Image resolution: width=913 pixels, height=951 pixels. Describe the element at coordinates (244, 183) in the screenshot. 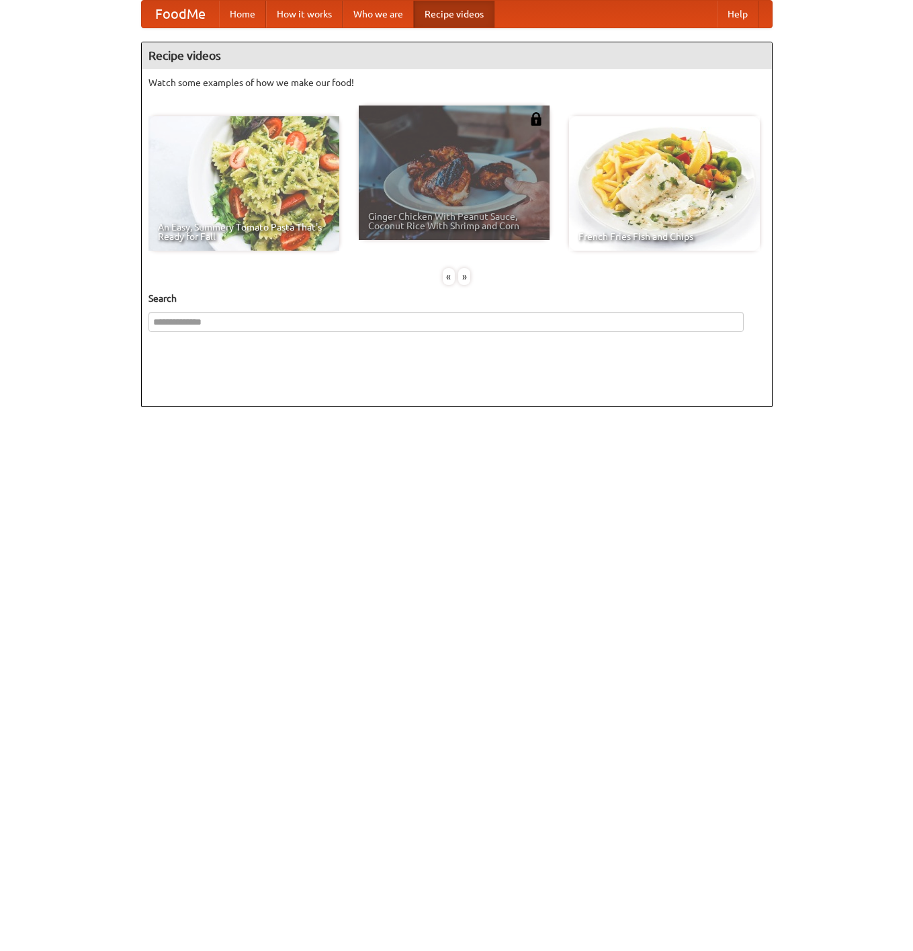

I see `a: An Easy, Summery Tomato Pasta That's Ready for Fall` at that location.